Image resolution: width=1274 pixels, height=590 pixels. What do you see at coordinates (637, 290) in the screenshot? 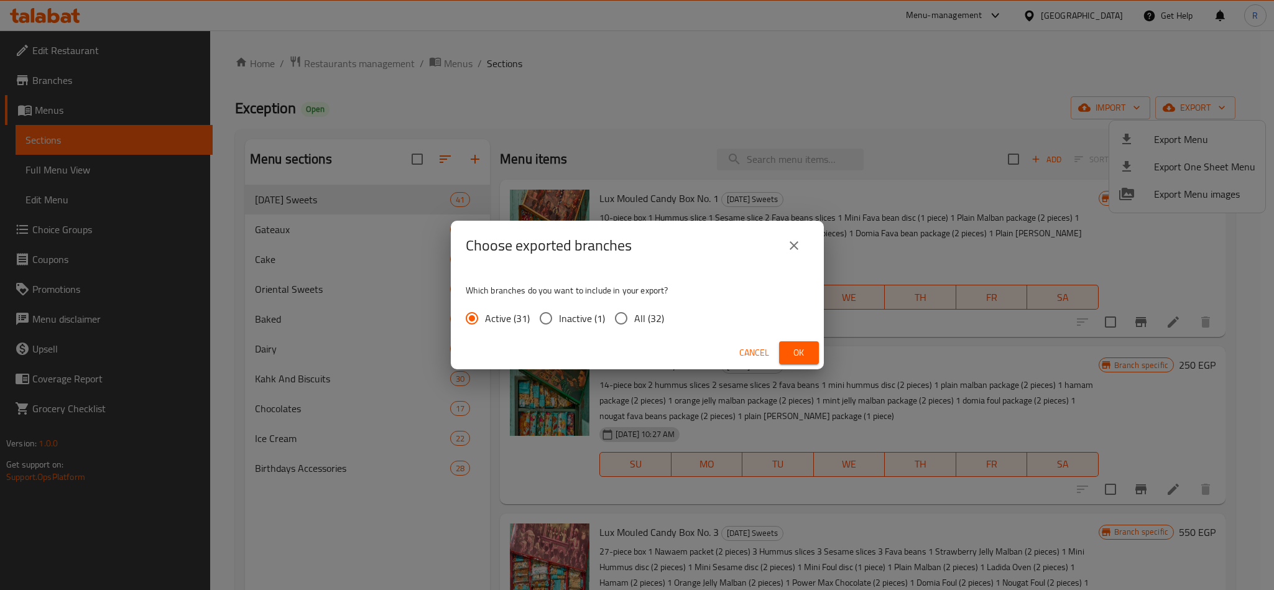
I see `p: Which branches do you want to include in your export?` at bounding box center [637, 290].